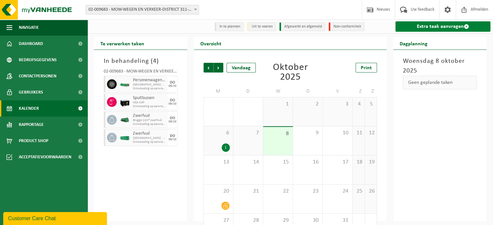 Image resolution: width=493 pixels, height=225 pixels. Describe the element at coordinates (229, 27) in the screenshot. I see `li: In te plannen` at that location.